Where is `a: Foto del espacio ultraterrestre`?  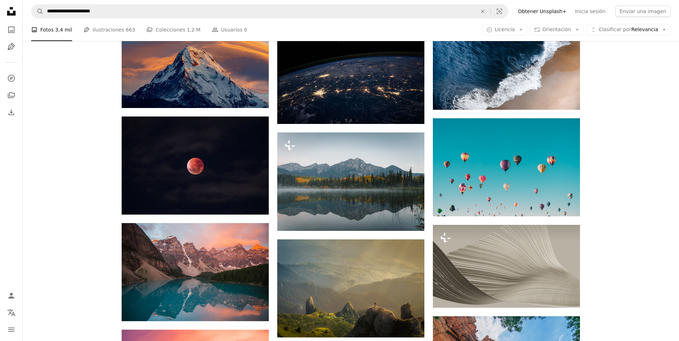 a: Foto del espacio ultraterrestre is located at coordinates (351, 75).